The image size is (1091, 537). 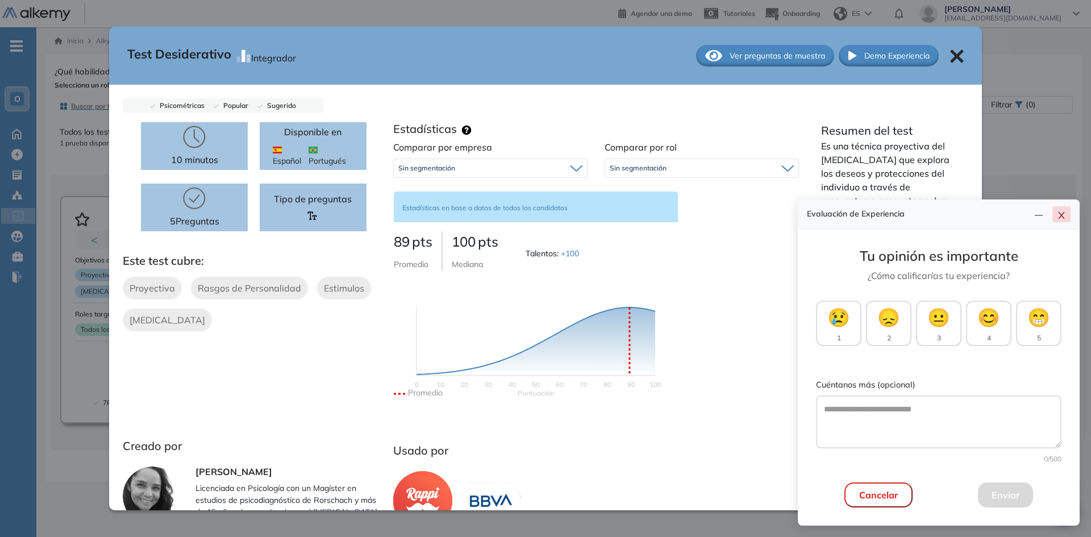 What do you see at coordinates (889, 323) in the screenshot?
I see `button: 😞2` at bounding box center [889, 323].